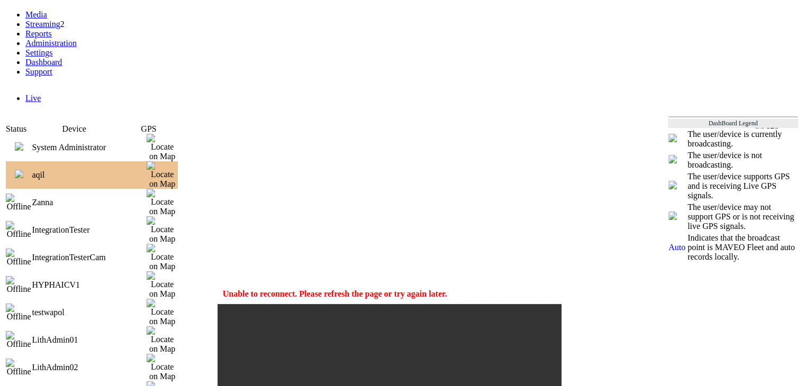  Describe the element at coordinates (95, 129) in the screenshot. I see `td: Device` at that location.